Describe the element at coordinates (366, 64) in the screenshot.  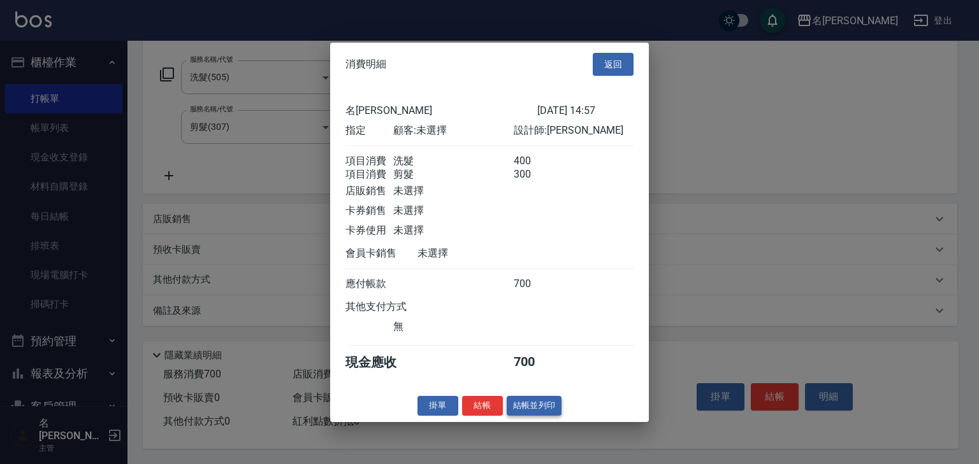
I see `span: 消費明細` at that location.